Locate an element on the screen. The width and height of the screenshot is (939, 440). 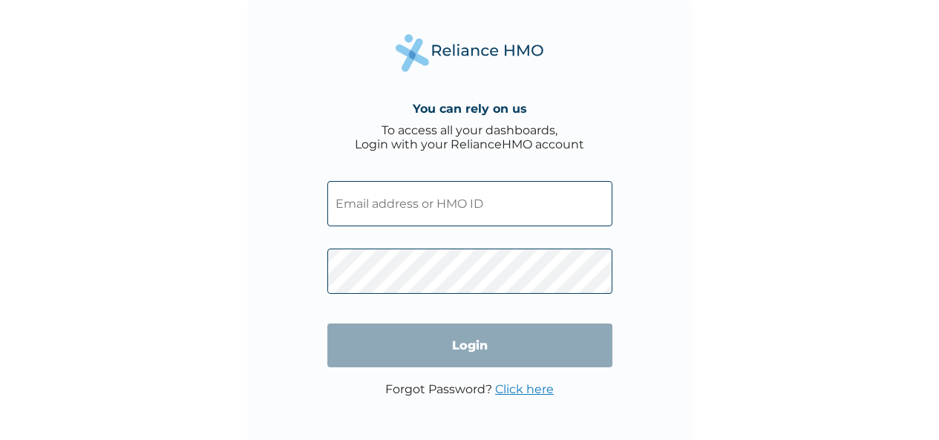
h4: You can rely on us is located at coordinates (470, 108).